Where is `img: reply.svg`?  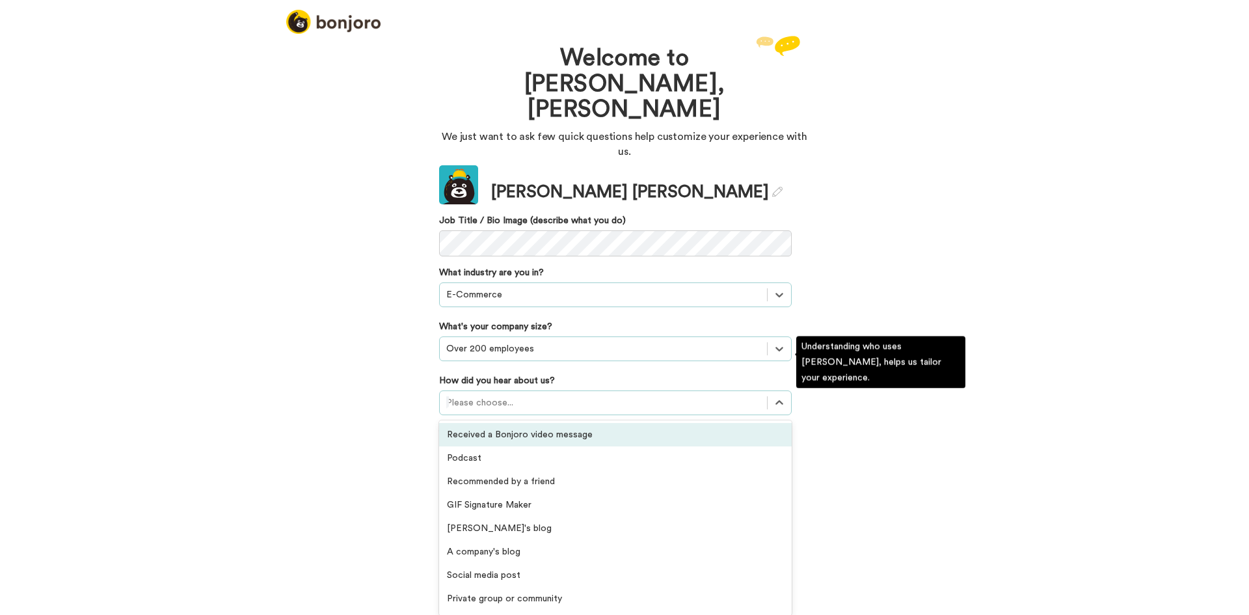
img: reply.svg is located at coordinates (778, 46).